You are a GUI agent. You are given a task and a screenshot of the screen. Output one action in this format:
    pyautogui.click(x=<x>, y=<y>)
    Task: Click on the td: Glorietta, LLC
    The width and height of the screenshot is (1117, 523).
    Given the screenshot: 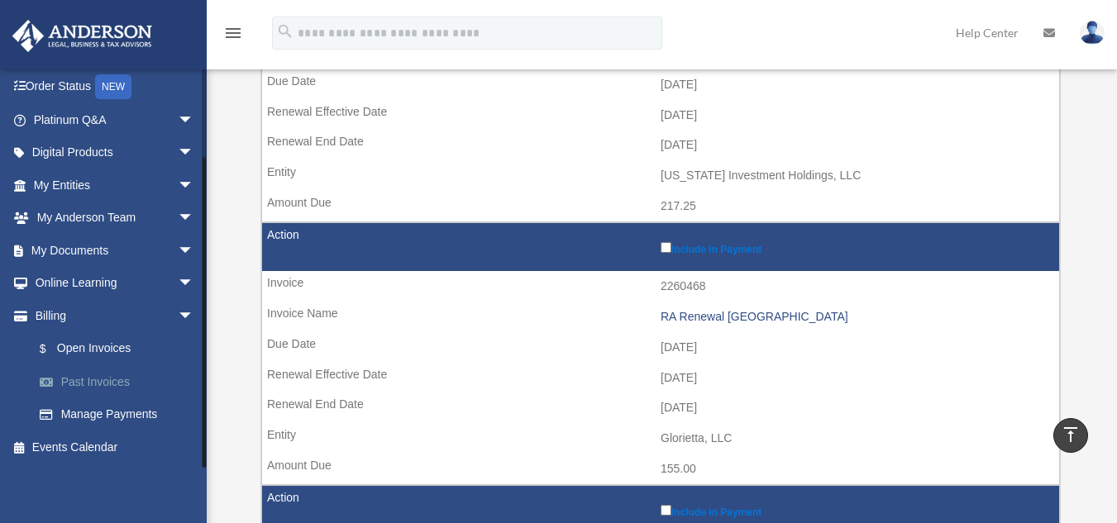 What is the action you would take?
    pyautogui.click(x=661, y=439)
    